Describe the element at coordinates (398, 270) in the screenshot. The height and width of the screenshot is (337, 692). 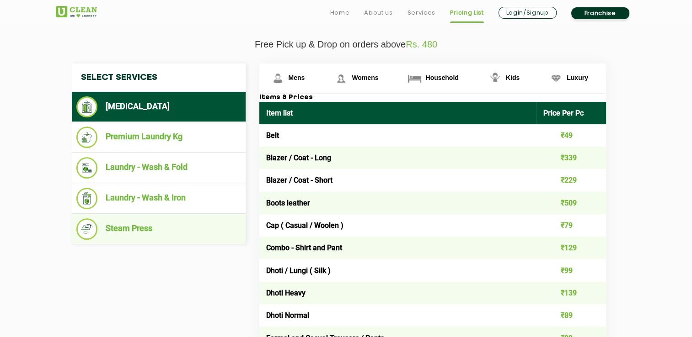
I see `td: Dhoti / Lungi ( Silk )` at that location.